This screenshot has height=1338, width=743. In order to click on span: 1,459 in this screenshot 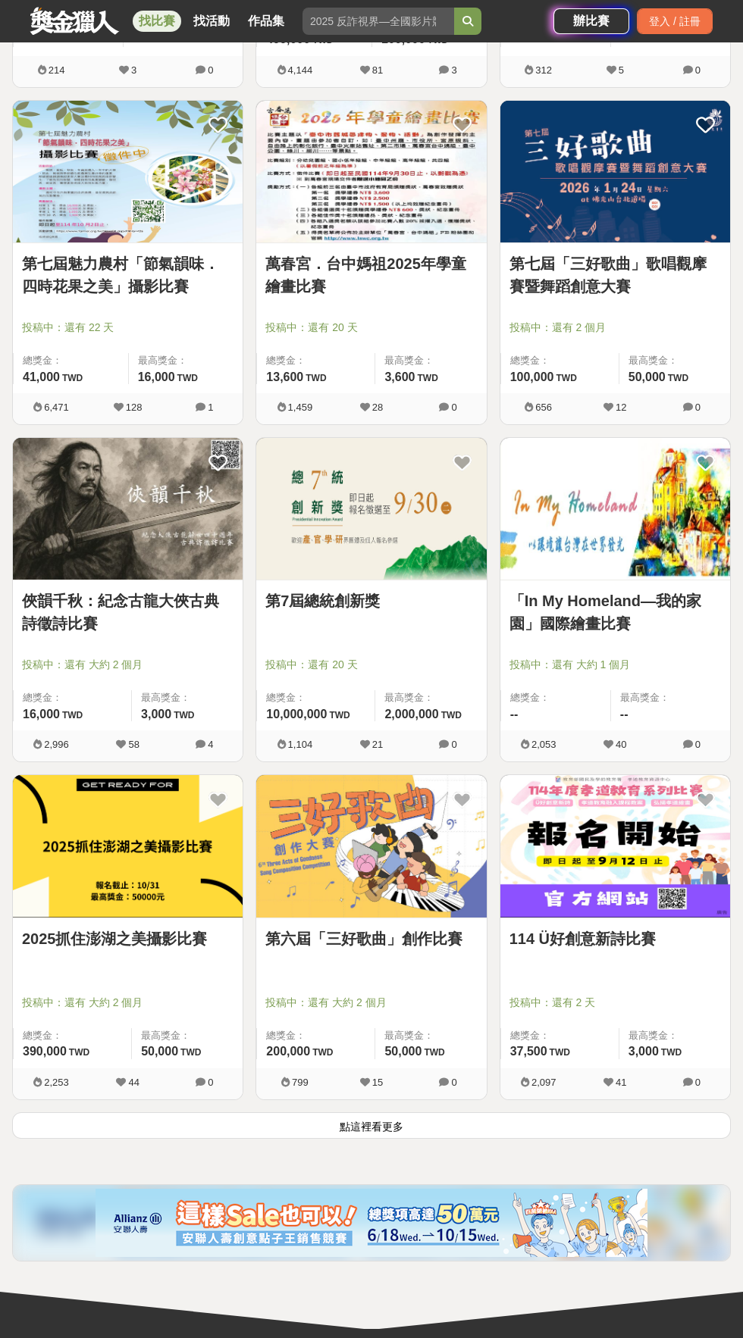, I will do `click(300, 407)`.